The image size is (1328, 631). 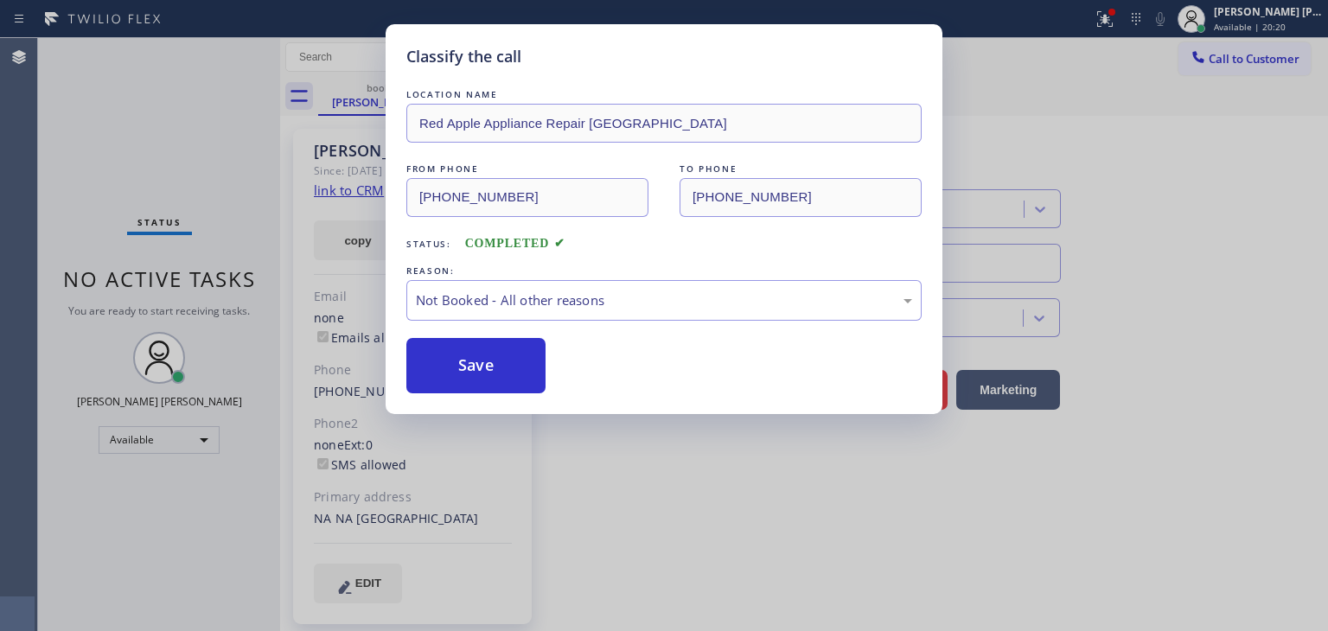 I want to click on span: COMPLETED, so click(x=515, y=243).